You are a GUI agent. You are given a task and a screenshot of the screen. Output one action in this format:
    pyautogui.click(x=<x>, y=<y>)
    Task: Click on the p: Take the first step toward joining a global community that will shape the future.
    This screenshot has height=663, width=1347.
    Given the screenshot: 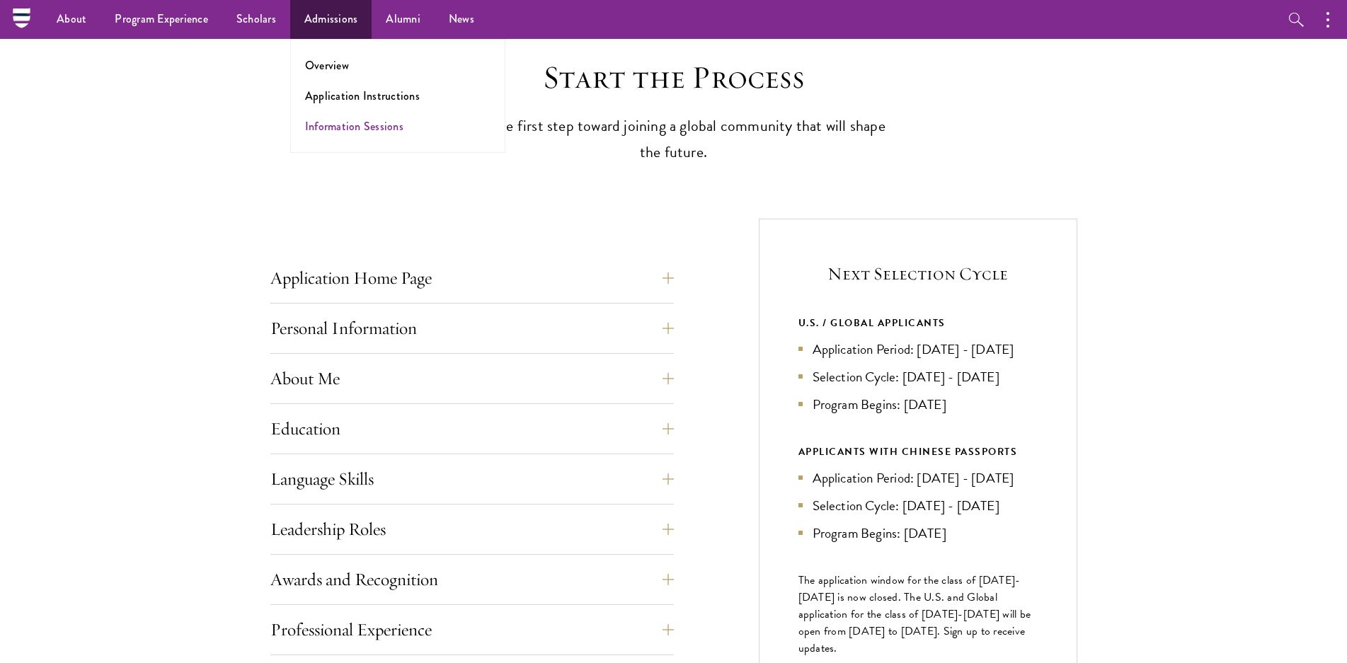 What is the action you would take?
    pyautogui.click(x=674, y=139)
    